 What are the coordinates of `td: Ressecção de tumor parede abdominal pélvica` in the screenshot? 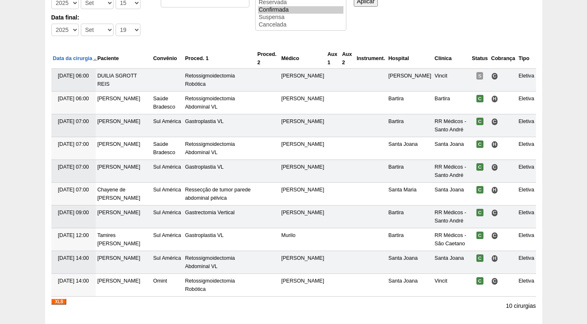 It's located at (220, 194).